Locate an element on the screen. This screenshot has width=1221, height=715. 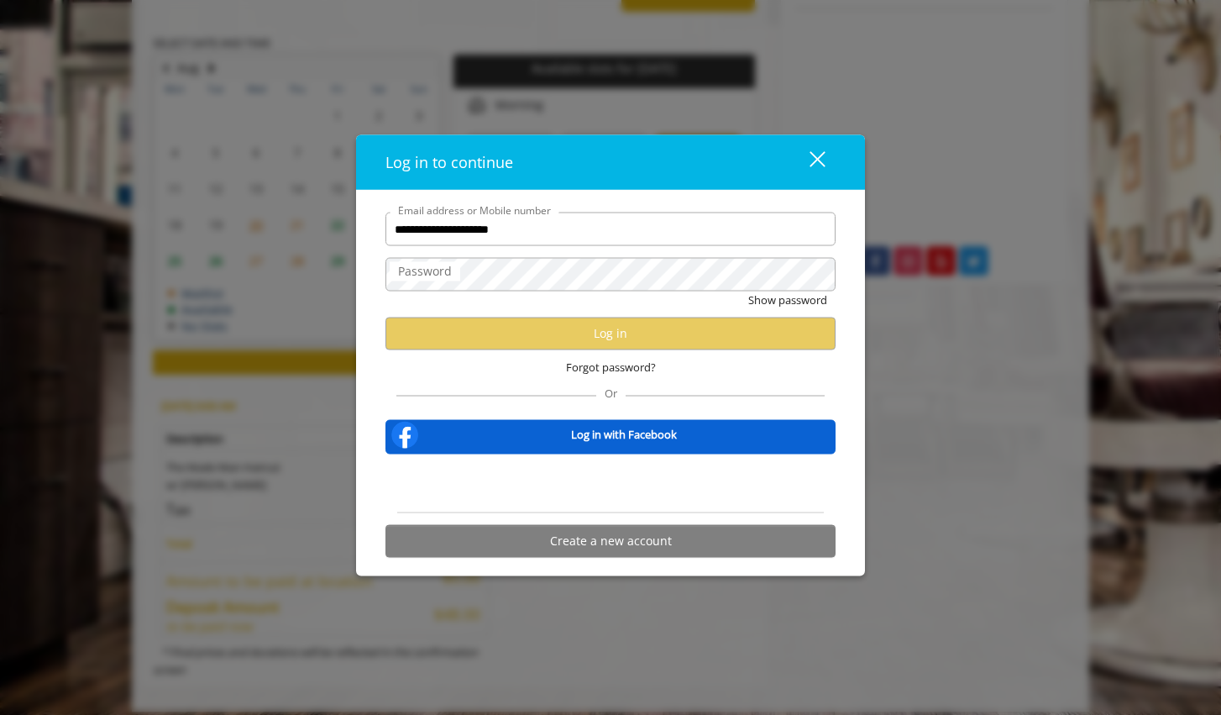
label: Email address or Mobile number is located at coordinates (475, 210).